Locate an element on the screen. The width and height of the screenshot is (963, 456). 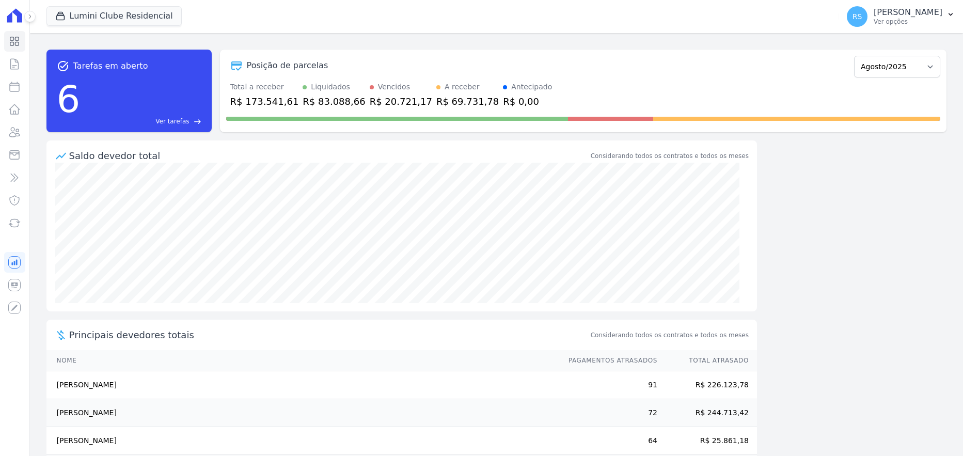
div: Vencidos is located at coordinates (394, 87).